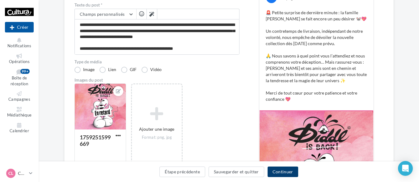 The height and width of the screenshot is (182, 419). What do you see at coordinates (19, 78) in the screenshot?
I see `a: Boîte de réception99+` at bounding box center [19, 78].